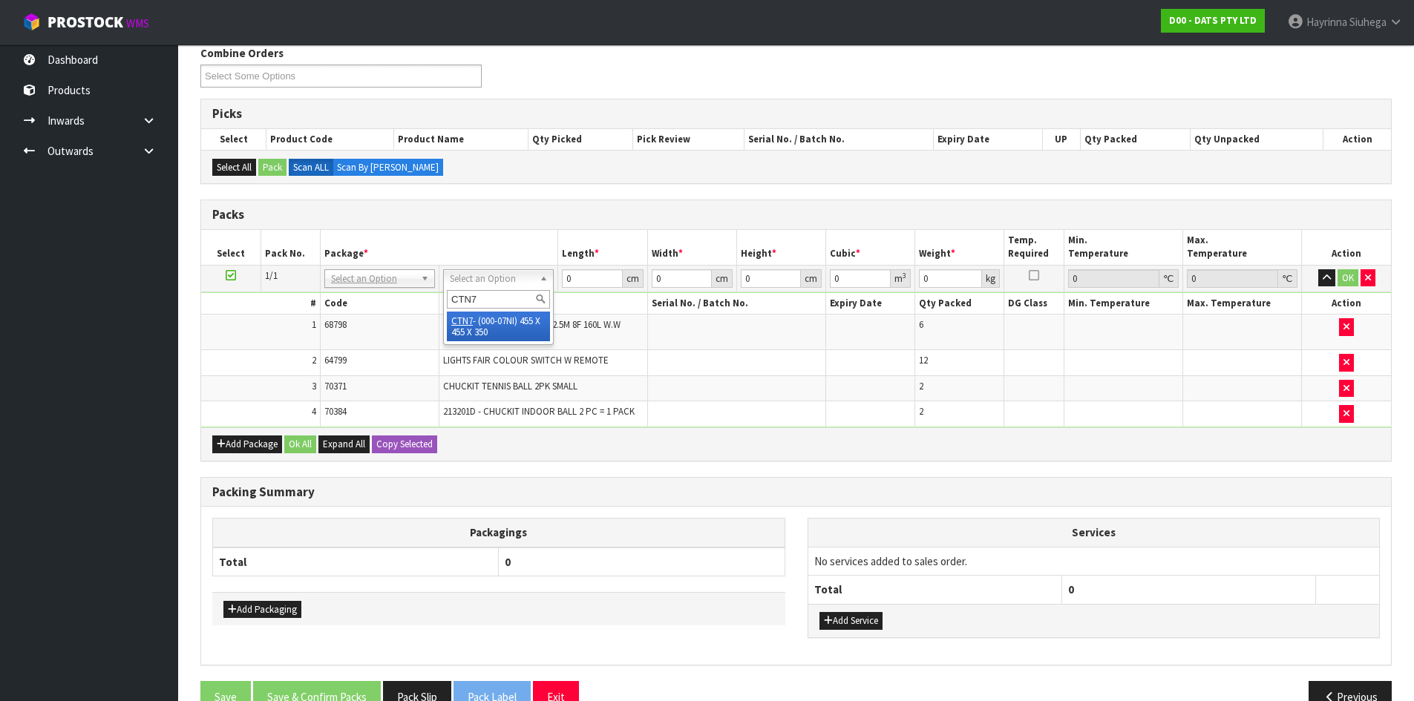  Describe the element at coordinates (498, 327) in the screenshot. I see `li: - (000-07NI) 455 X 455 X 350` at that location.